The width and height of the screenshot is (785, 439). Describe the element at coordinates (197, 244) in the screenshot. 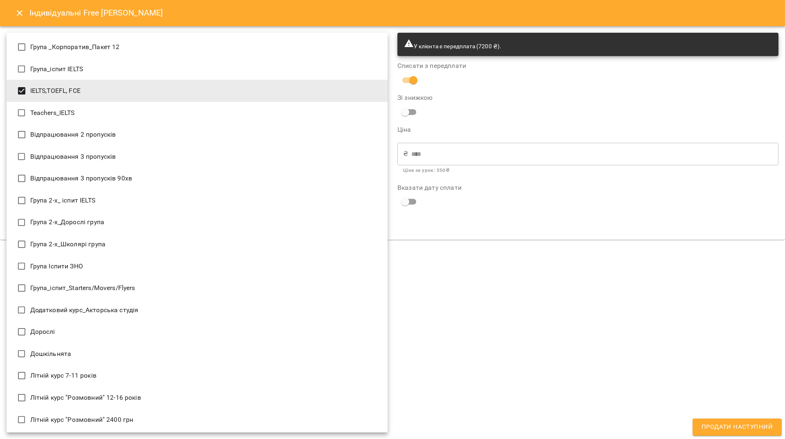

I see `li: Група 2-х_Школярі група` at that location.